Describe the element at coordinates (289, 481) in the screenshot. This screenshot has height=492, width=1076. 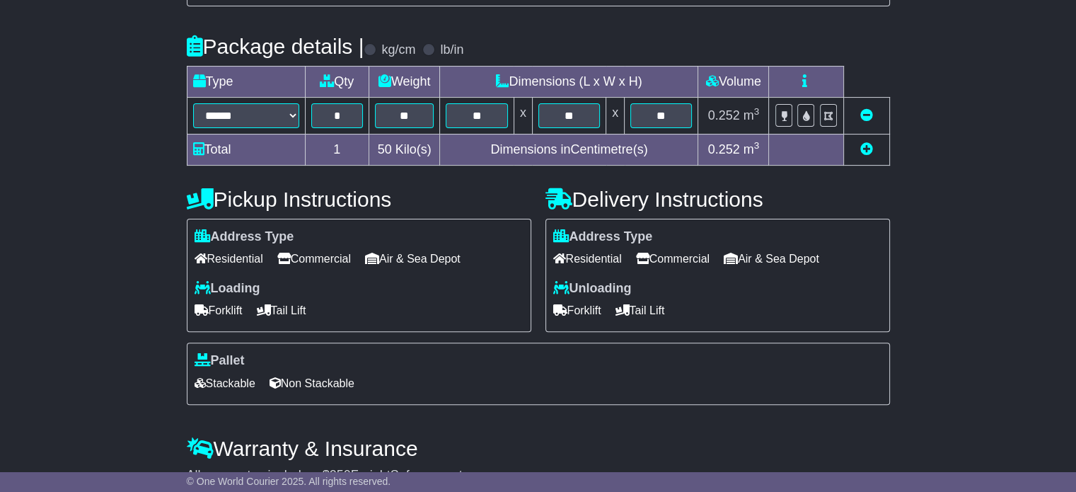
I see `span: © One World Courier 2025. All rights reserved.` at that location.